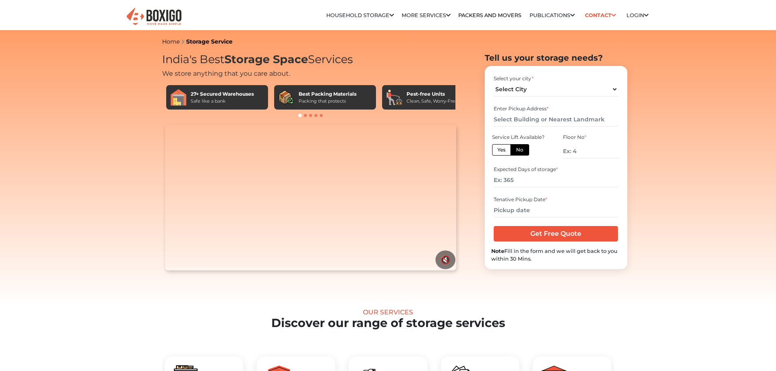 The height and width of the screenshot is (371, 776). Describe the element at coordinates (310, 197) in the screenshot. I see `video: Your browser does not support the video tag.` at that location.